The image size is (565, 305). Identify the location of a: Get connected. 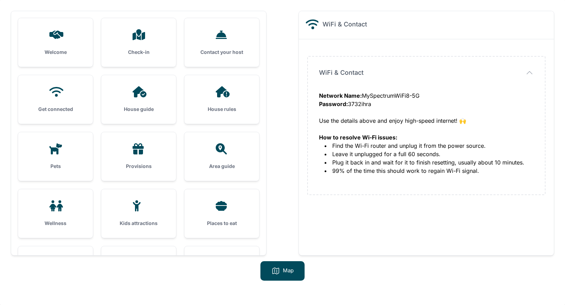
(55, 100).